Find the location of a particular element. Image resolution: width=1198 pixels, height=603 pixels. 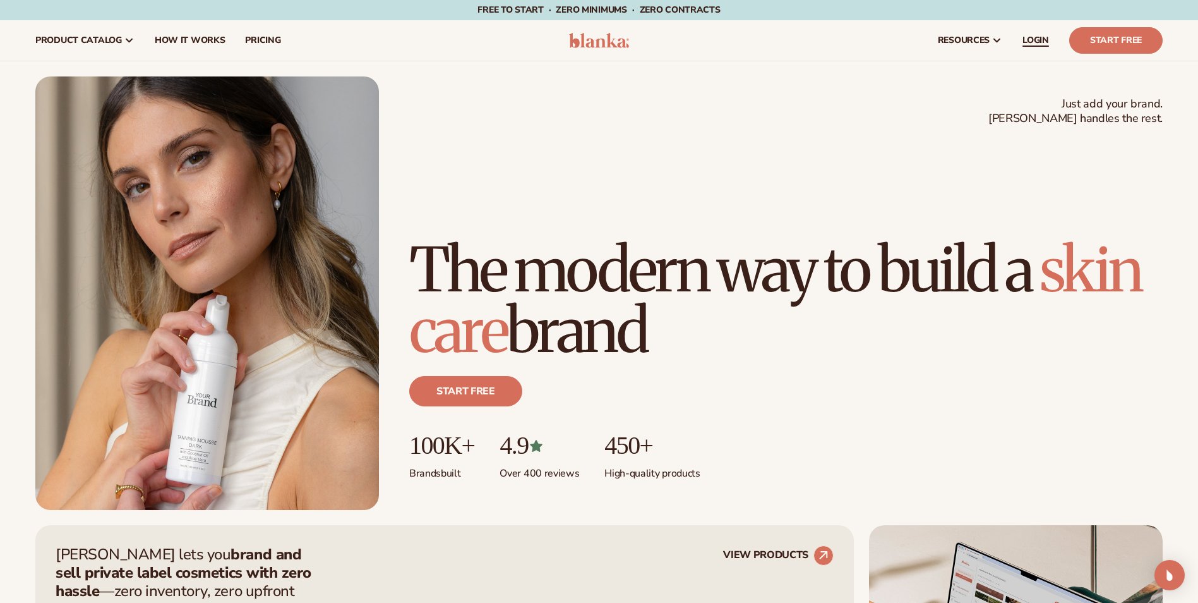

p: Over 400 reviews is located at coordinates (539, 469).